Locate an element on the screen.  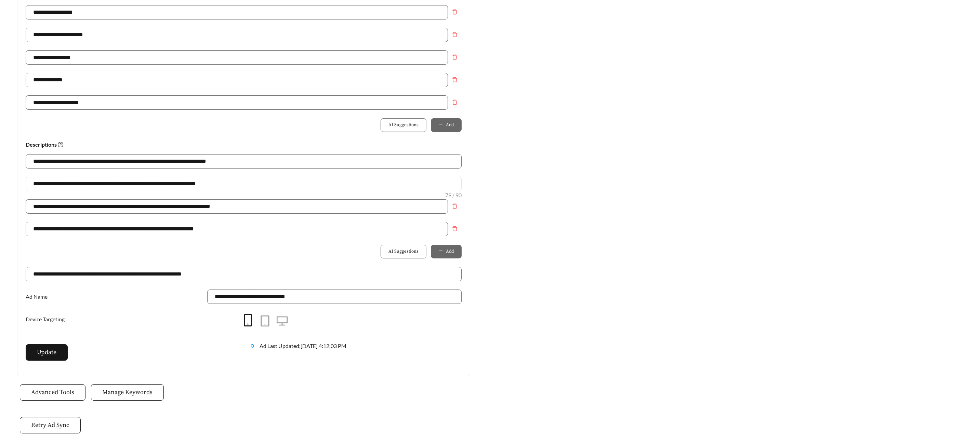
span: mobile is located at coordinates (248, 320).